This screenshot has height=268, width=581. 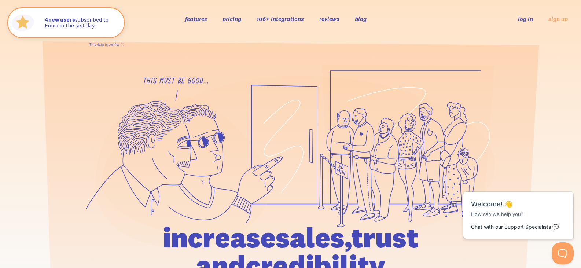 What do you see at coordinates (60, 19) in the screenshot?
I see `strong: new users` at bounding box center [60, 19].